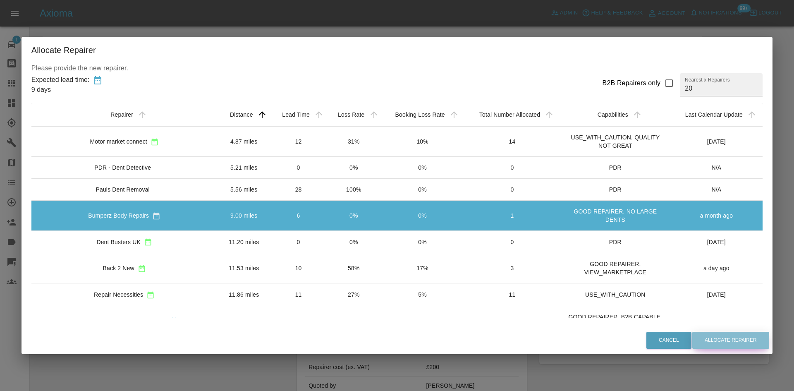 Image resolution: width=794 pixels, height=391 pixels. Describe the element at coordinates (244, 295) in the screenshot. I see `td: 11.86 miles` at that location.